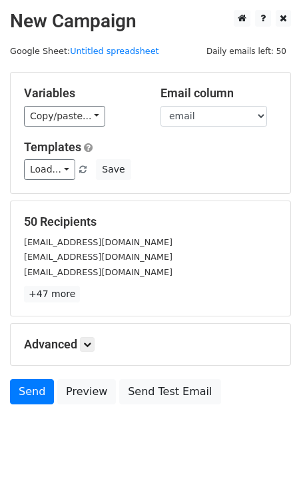 The height and width of the screenshot is (477, 301). Describe the element at coordinates (247, 51) in the screenshot. I see `span: Daily emails left: 50` at that location.